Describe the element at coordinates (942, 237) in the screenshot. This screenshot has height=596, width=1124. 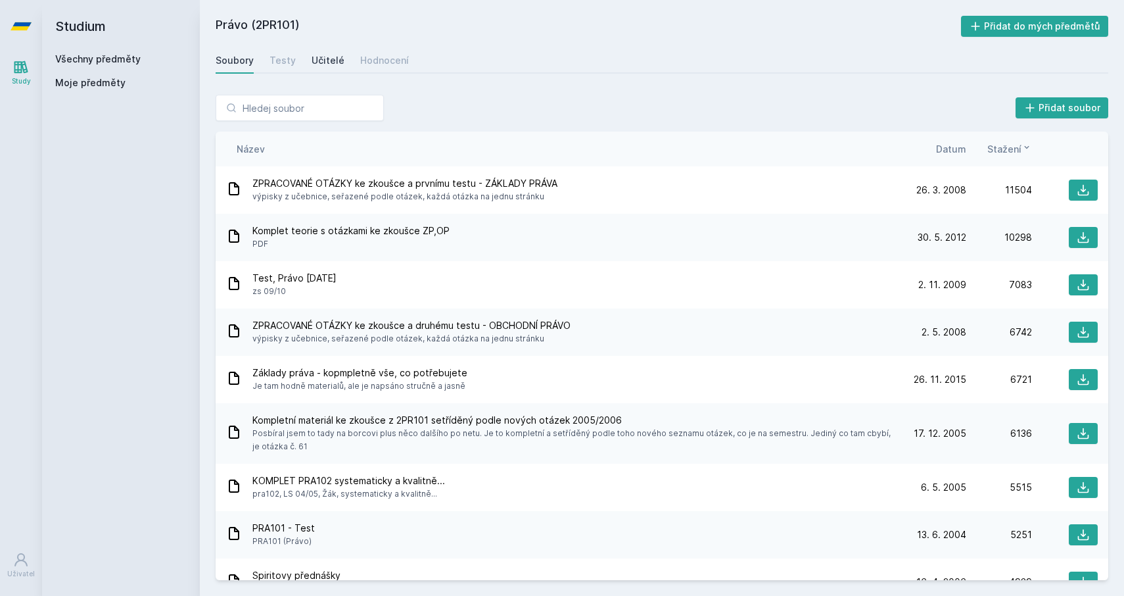
I see `span: 30. 5. 2012` at that location.